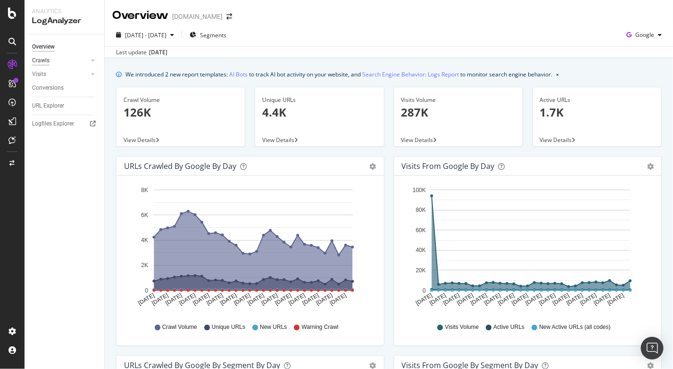 This screenshot has width=673, height=369. Describe the element at coordinates (60, 74) in the screenshot. I see `a: Visits` at that location.